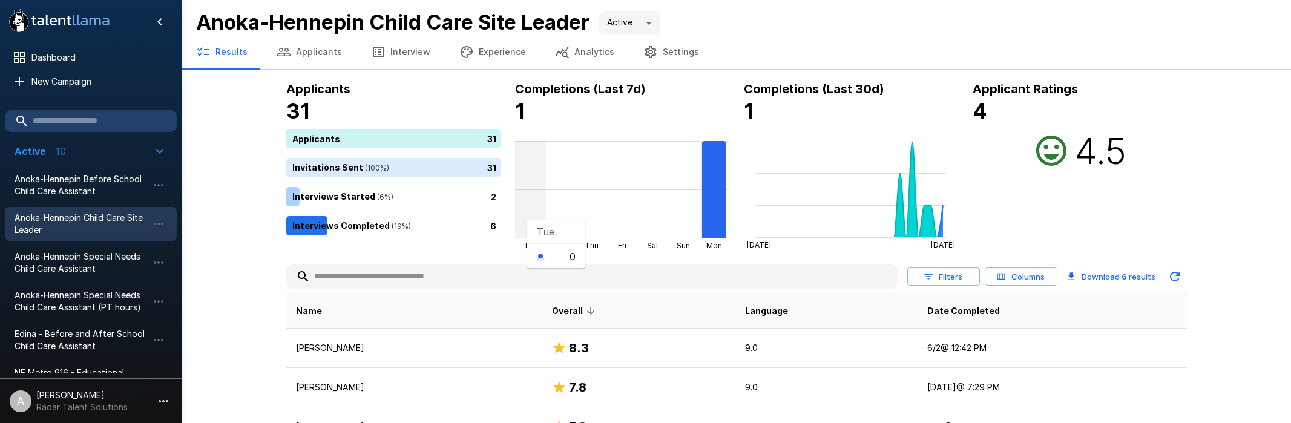  Describe the element at coordinates (943, 277) in the screenshot. I see `button: Filters` at that location.